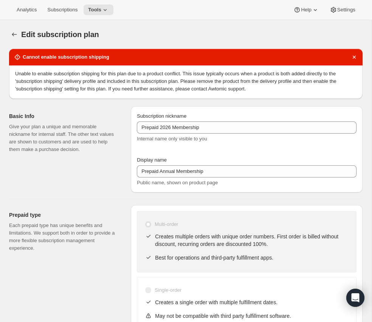 The height and width of the screenshot is (322, 372). Describe the element at coordinates (355, 298) in the screenshot. I see `div: Open Intercom Messenger` at that location.